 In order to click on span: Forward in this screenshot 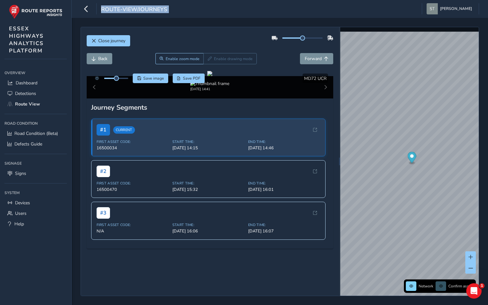, I will do `click(313, 59)`.